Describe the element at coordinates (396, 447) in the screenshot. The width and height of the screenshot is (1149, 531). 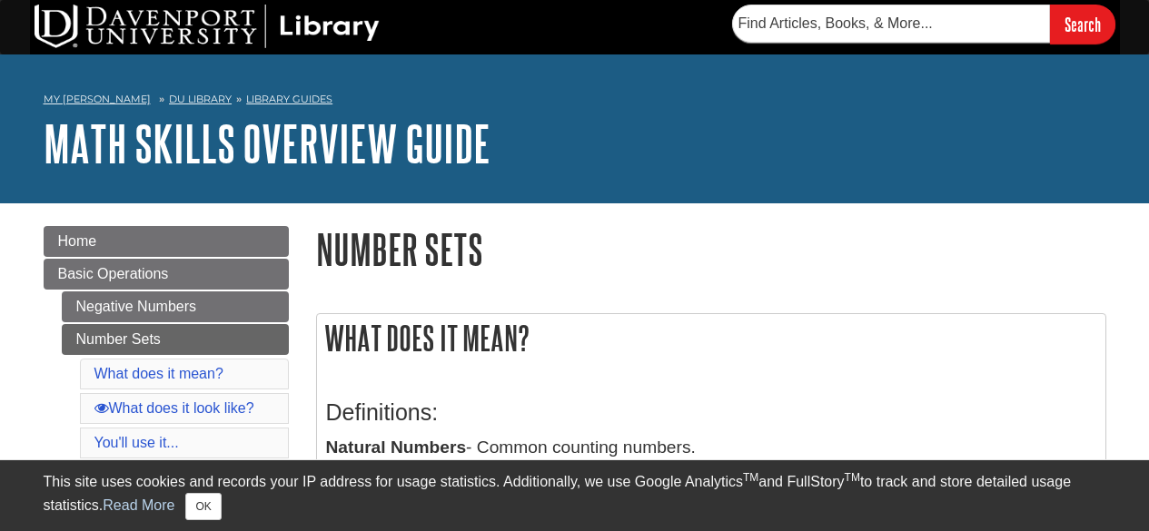
I see `b: Natural Numbers` at that location.